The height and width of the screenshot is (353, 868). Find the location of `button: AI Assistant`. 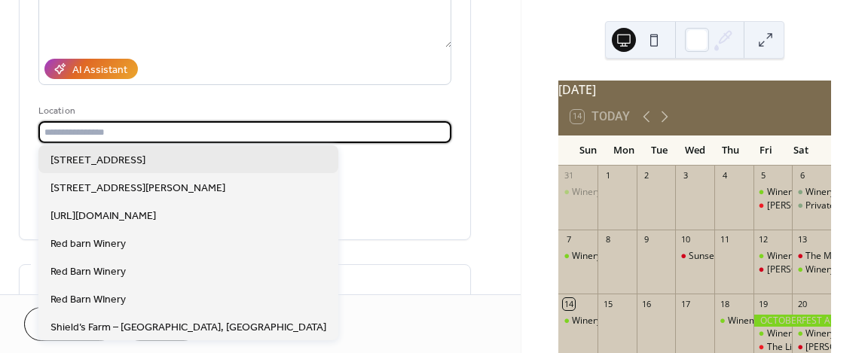

button: AI Assistant is located at coordinates (91, 69).